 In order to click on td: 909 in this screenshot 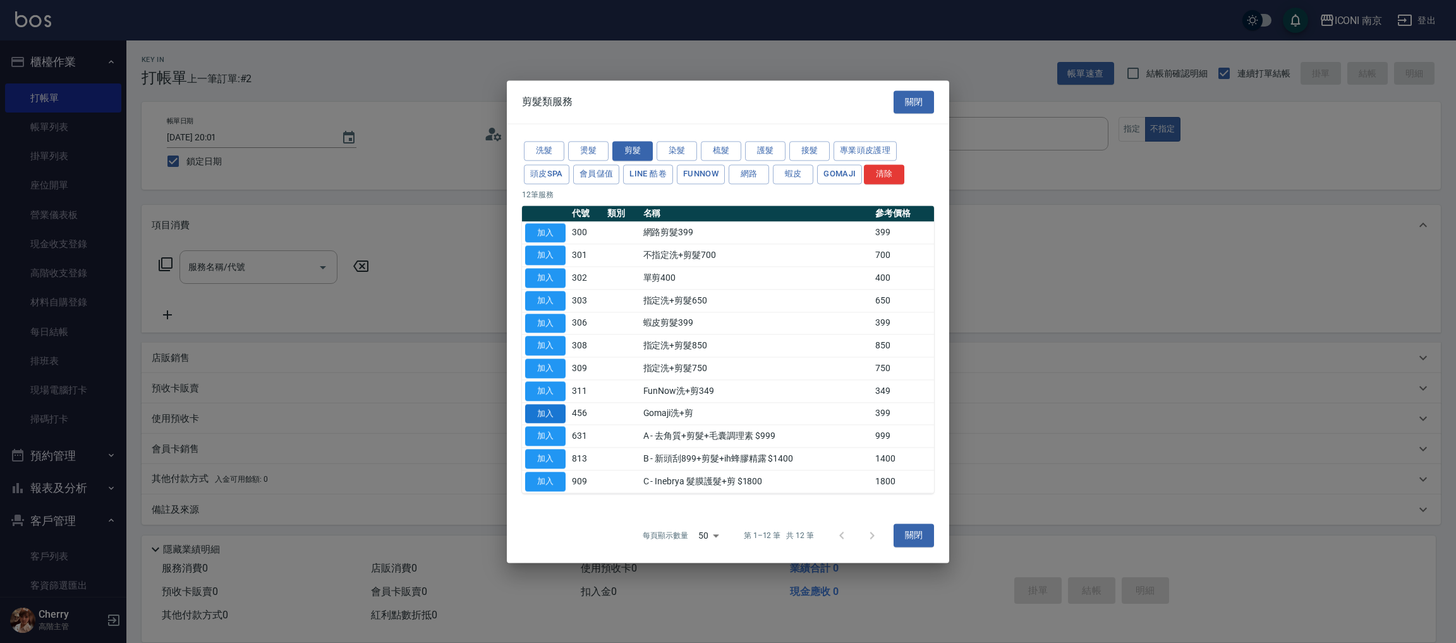, I will do `click(586, 481)`.